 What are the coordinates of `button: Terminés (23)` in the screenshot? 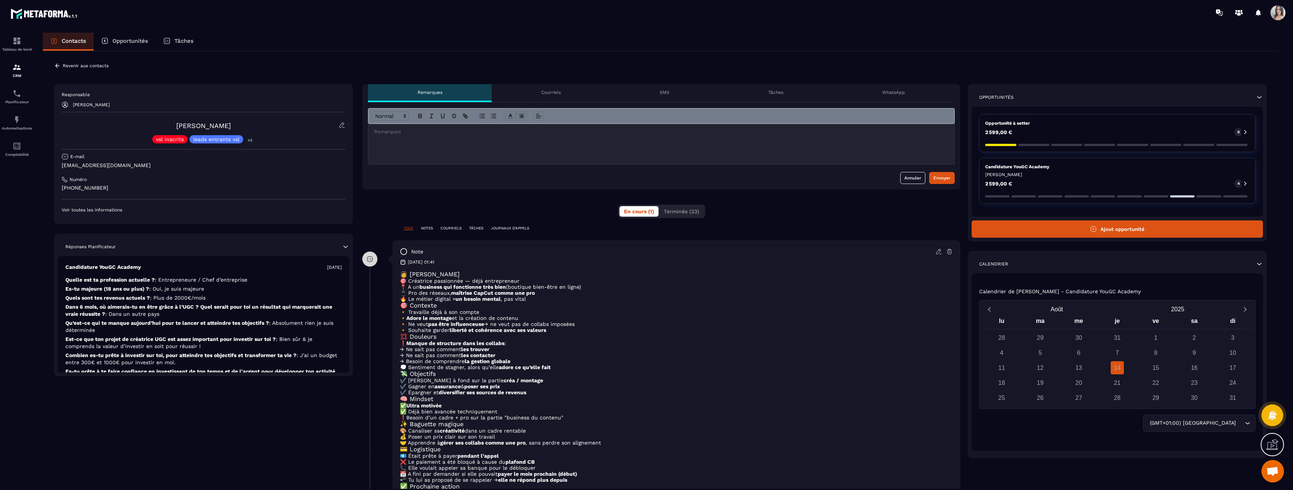 It's located at (681, 212).